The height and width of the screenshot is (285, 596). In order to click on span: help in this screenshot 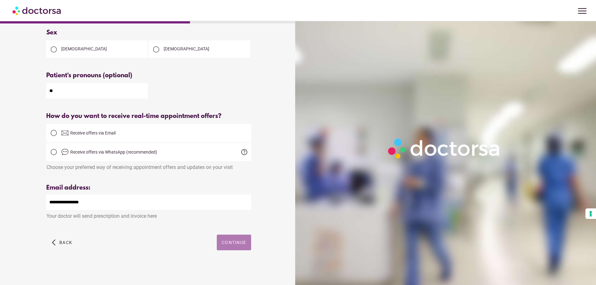, I will do `click(244, 152)`.